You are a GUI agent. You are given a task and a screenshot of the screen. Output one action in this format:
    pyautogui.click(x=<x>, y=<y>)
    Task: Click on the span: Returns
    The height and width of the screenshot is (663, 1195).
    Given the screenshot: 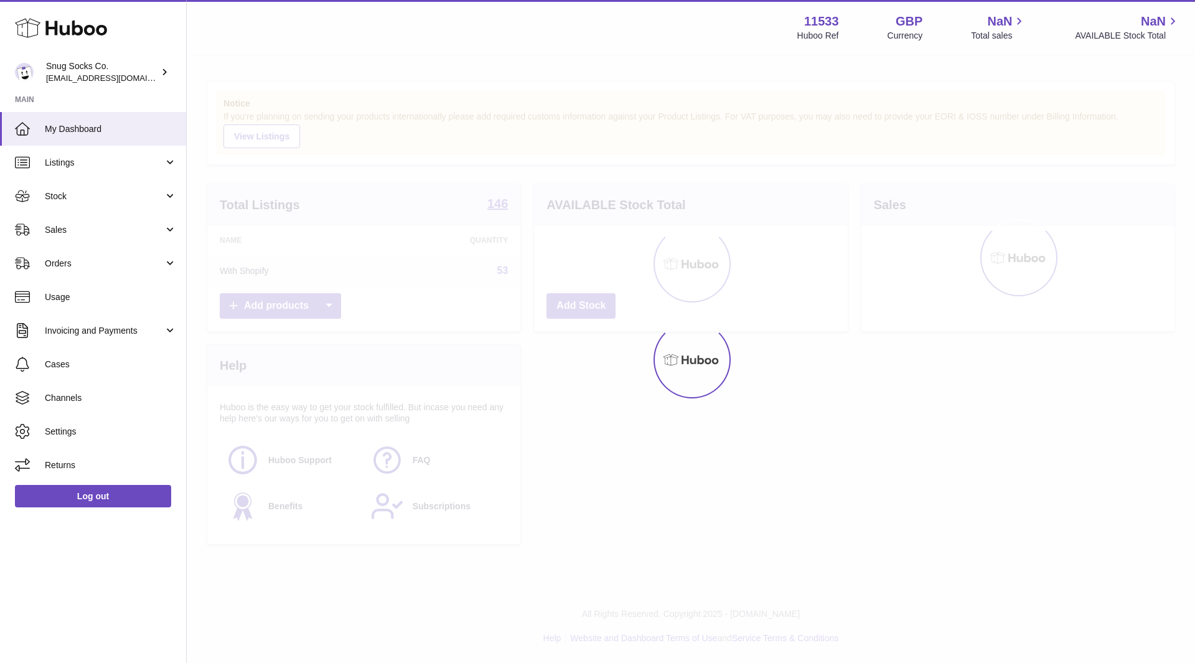 What is the action you would take?
    pyautogui.click(x=111, y=465)
    